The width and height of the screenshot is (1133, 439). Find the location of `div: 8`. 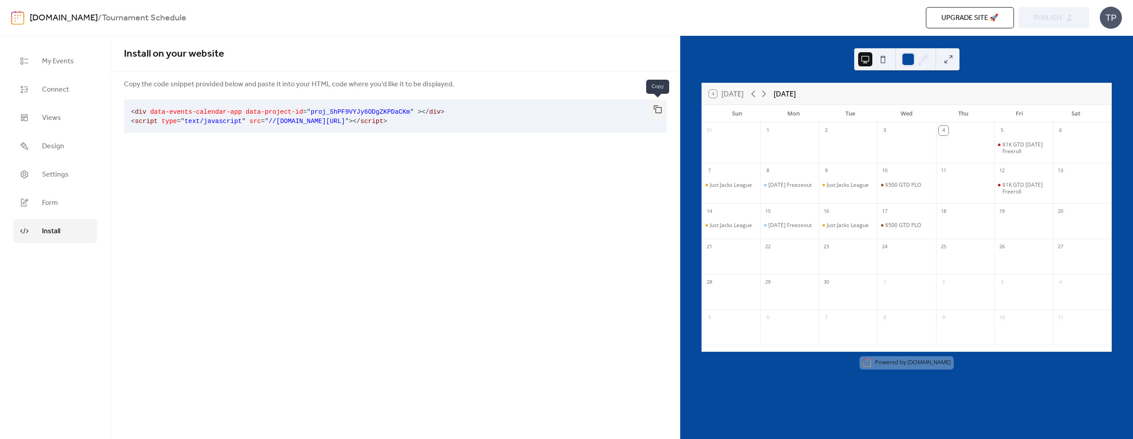

div: 8 is located at coordinates (768, 171).